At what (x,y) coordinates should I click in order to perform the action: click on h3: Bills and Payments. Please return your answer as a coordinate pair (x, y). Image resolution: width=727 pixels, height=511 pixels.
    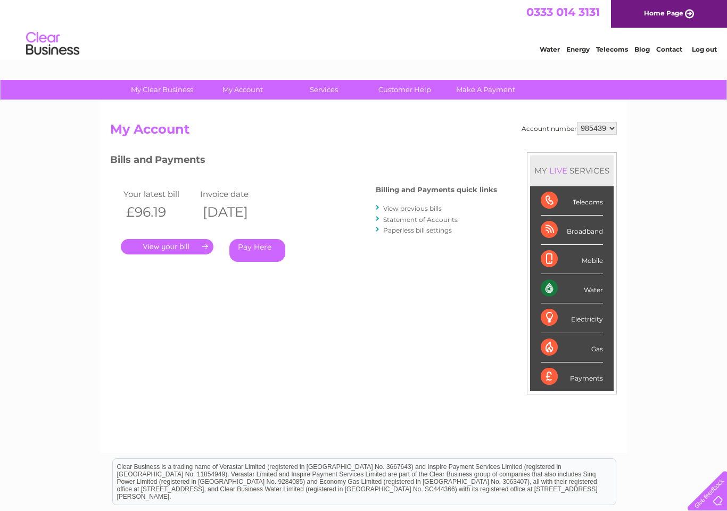
    Looking at the image, I should click on (303, 161).